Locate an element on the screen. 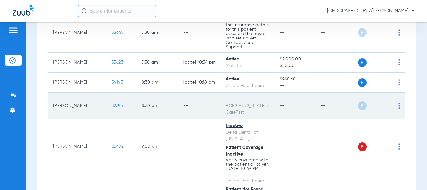 This screenshot has height=190, width=427. div: Chat Widget is located at coordinates (412, 175).